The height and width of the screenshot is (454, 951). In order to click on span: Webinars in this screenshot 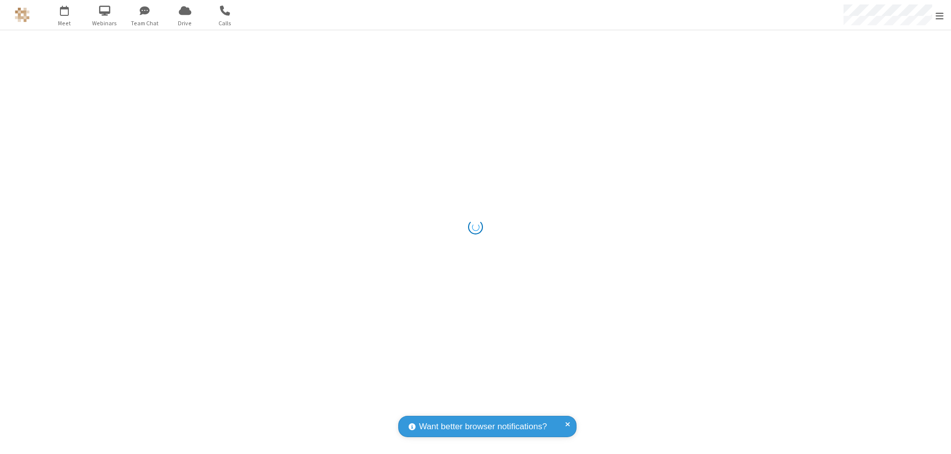, I will do `click(104, 23)`.